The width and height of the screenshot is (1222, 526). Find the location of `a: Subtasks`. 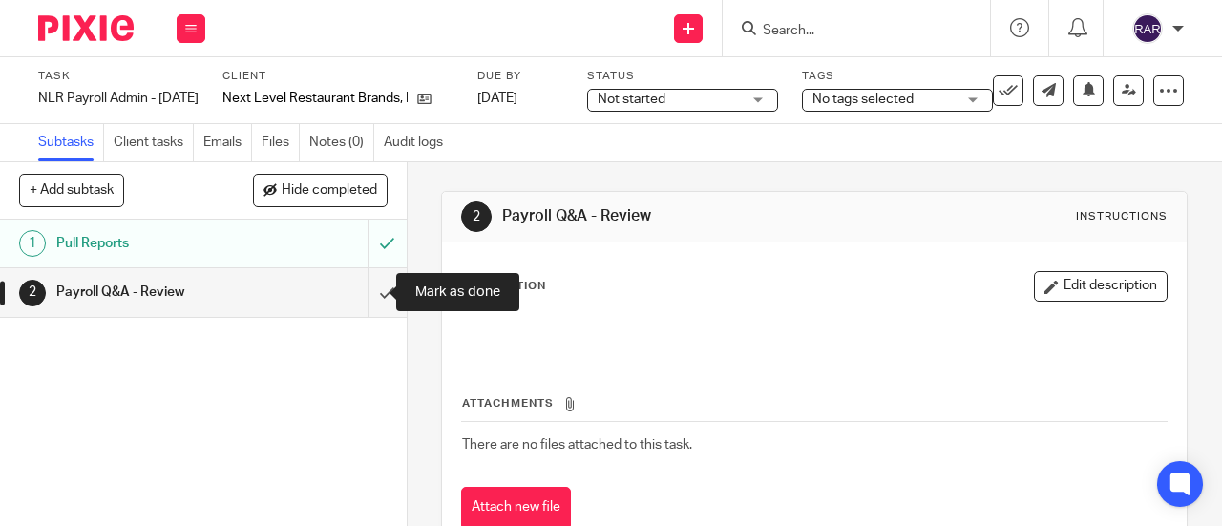

a: Subtasks is located at coordinates (71, 142).